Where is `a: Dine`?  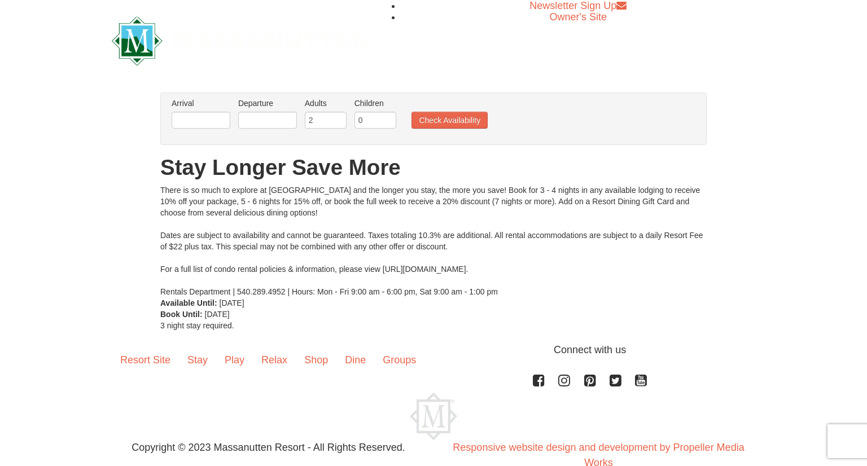 a: Dine is located at coordinates (355, 360).